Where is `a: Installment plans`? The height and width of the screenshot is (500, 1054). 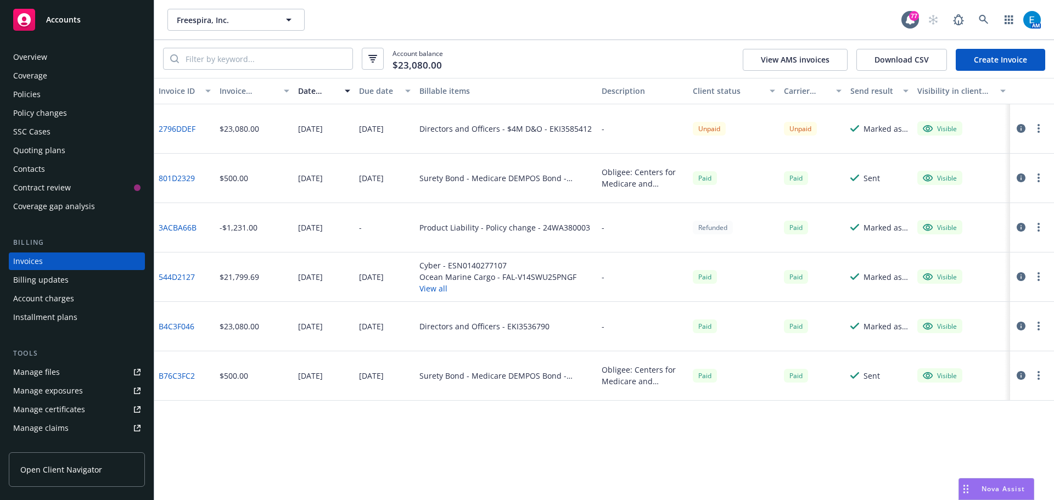
a: Installment plans is located at coordinates (77, 317).